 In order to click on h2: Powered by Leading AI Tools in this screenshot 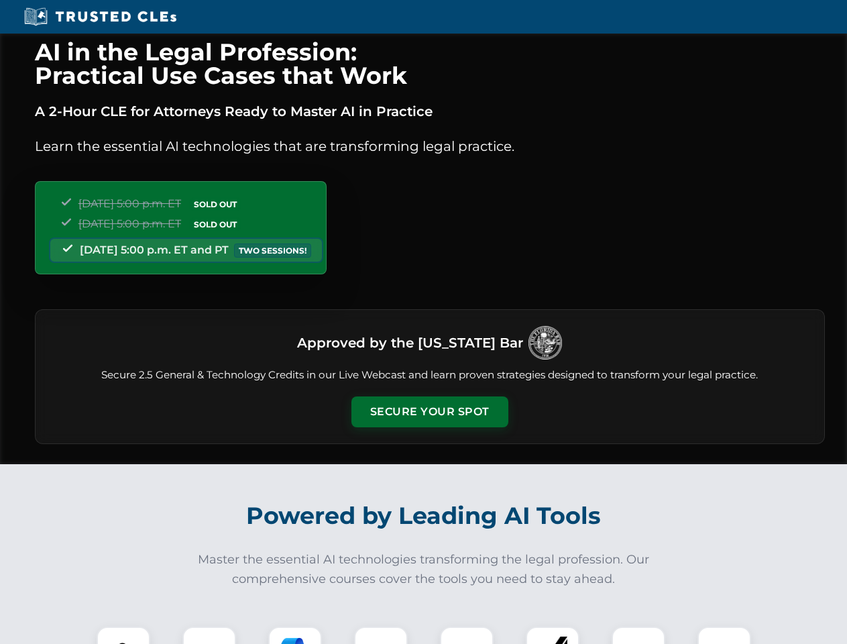, I will do `click(424, 516)`.